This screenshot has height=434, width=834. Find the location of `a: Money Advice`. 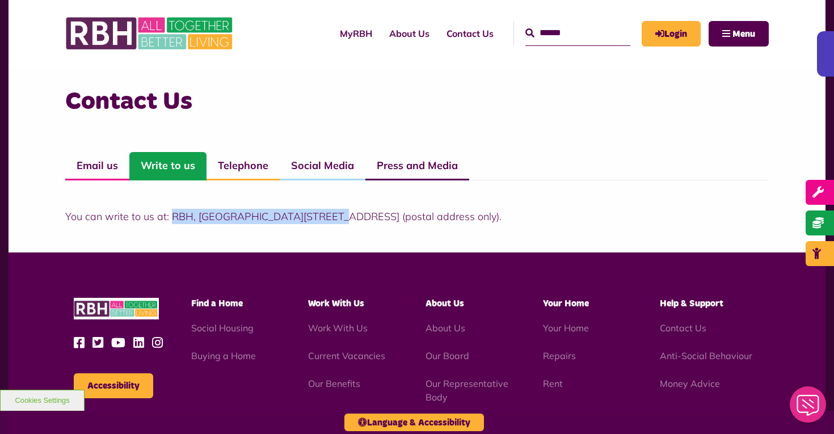

a: Money Advice is located at coordinates (690, 384).